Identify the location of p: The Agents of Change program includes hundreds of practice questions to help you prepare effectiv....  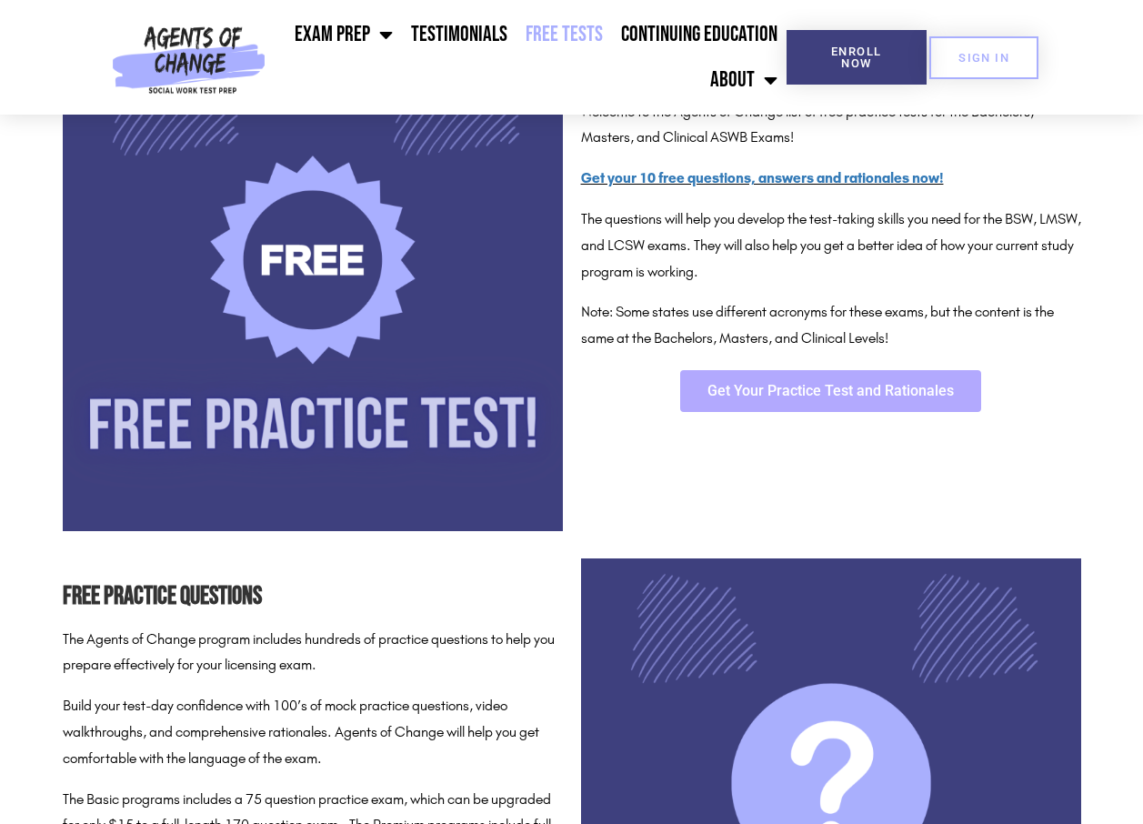
(313, 653).